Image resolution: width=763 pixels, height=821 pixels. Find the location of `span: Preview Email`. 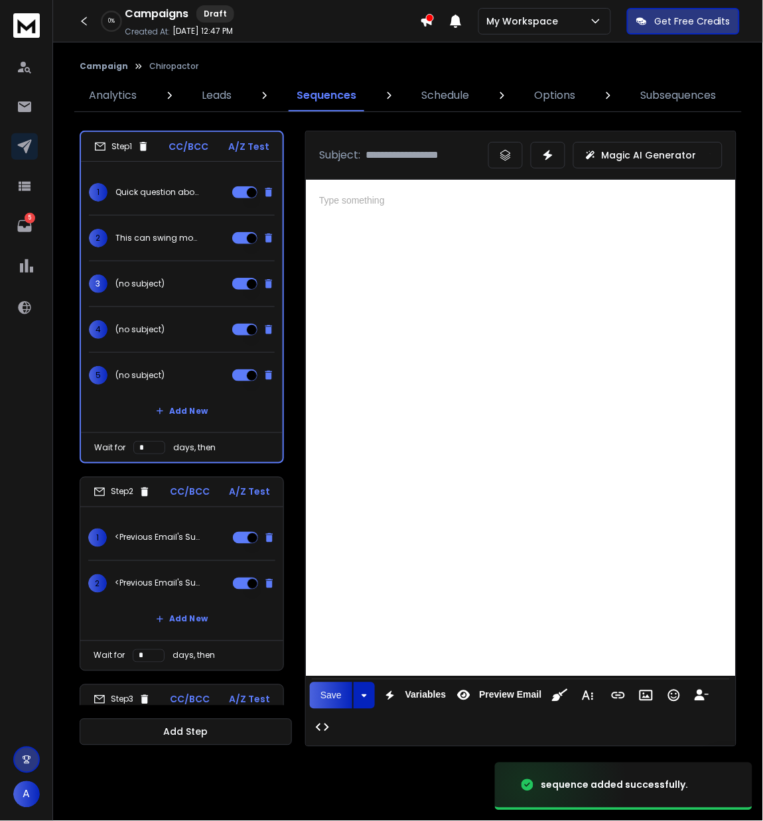

span: Preview Email is located at coordinates (510, 695).